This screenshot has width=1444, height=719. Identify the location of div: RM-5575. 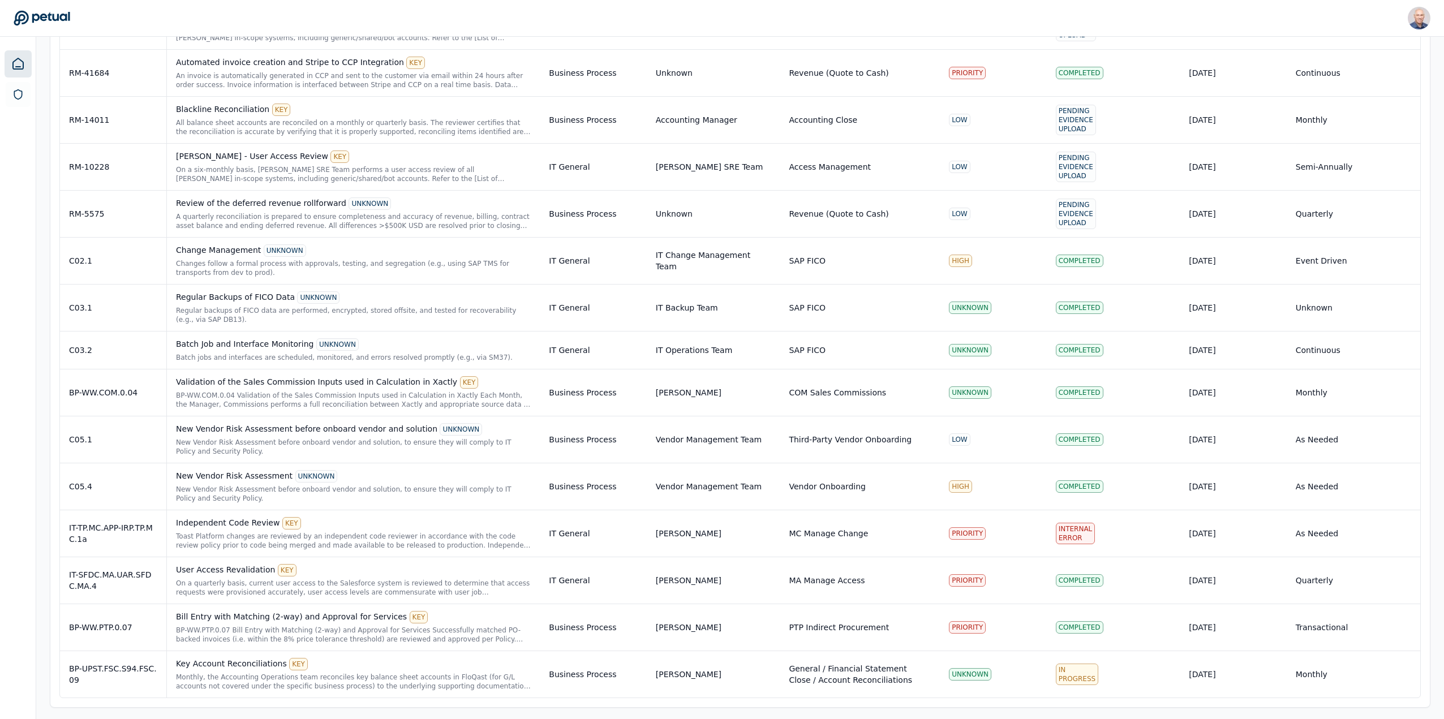
(113, 214).